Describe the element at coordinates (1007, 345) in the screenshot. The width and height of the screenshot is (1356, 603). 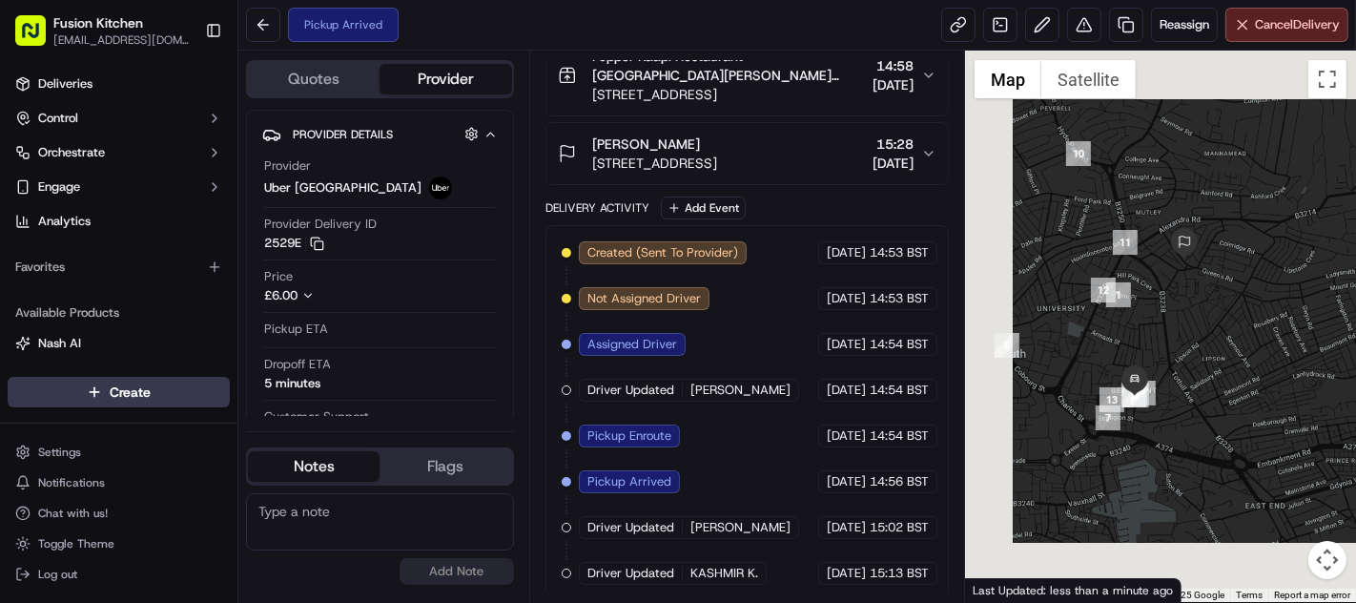
I see `div: 6` at that location.